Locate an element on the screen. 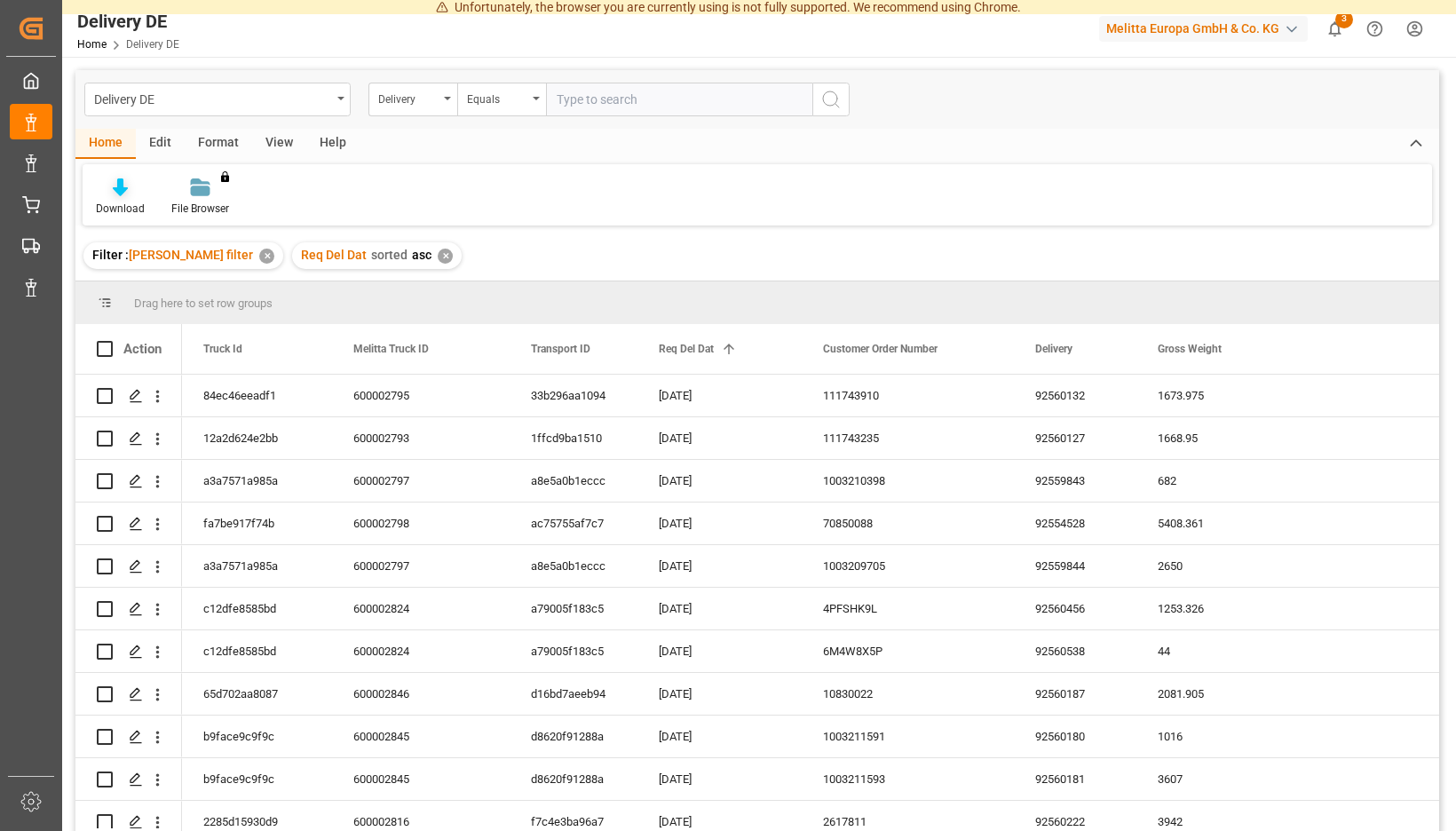 This screenshot has width=1456, height=831. div: 92560538 is located at coordinates (1076, 651).